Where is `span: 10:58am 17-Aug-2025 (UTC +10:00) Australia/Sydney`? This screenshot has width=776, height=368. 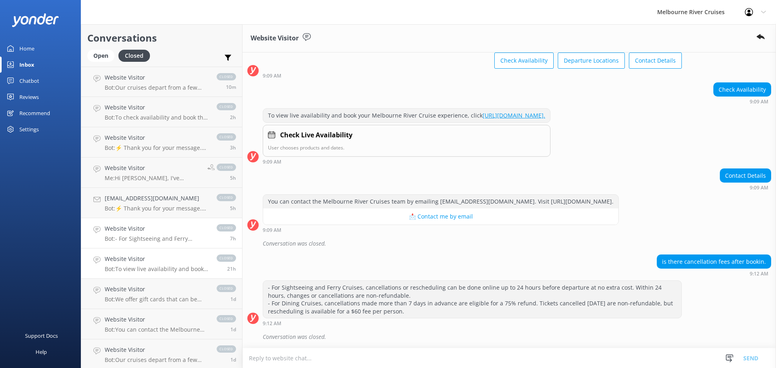 span: 10:58am 17-Aug-2025 (UTC +10:00) Australia/Sydney is located at coordinates (233, 329).